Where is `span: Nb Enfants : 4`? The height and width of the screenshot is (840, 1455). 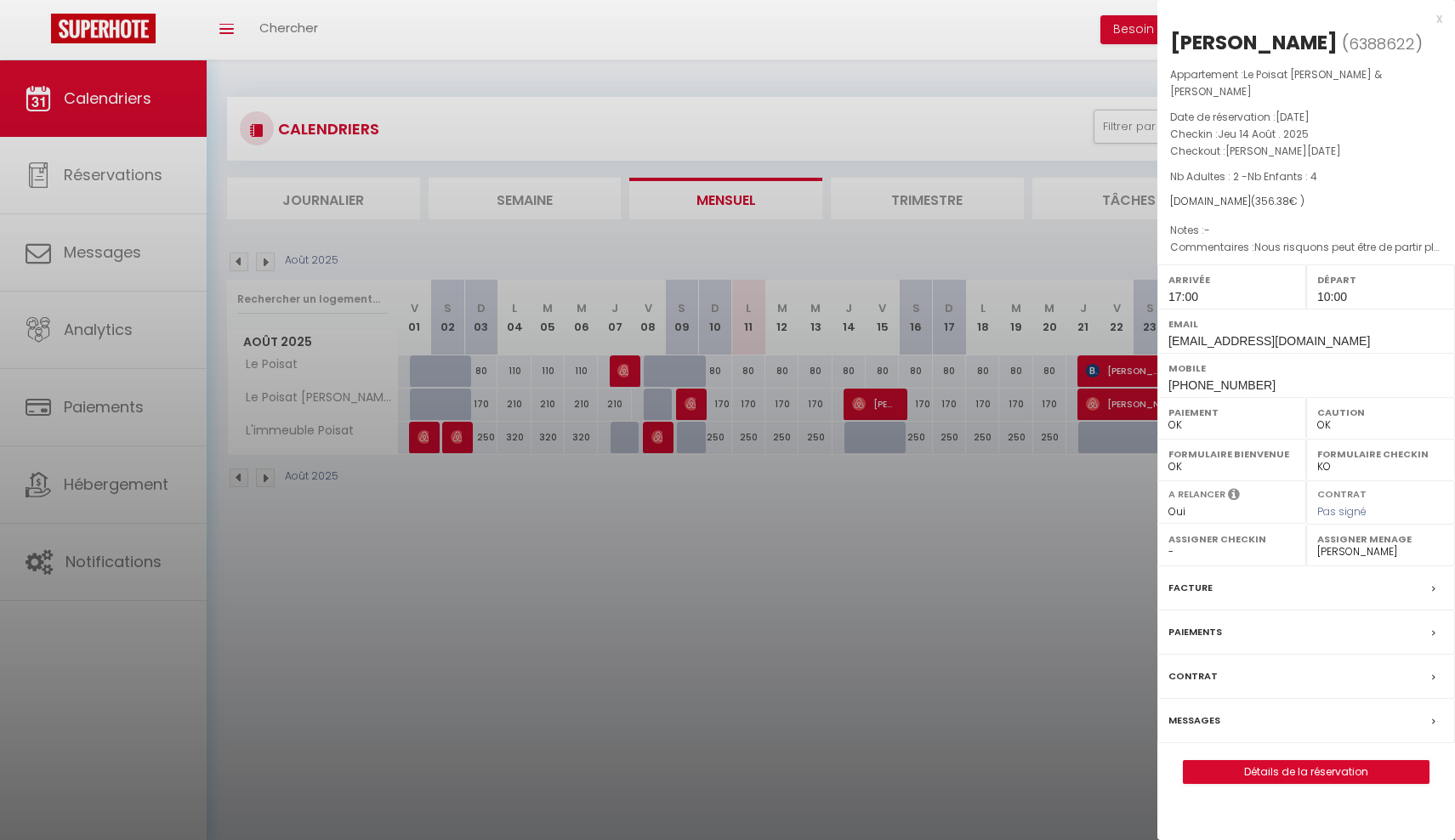
span: Nb Enfants : 4 is located at coordinates (1283, 176).